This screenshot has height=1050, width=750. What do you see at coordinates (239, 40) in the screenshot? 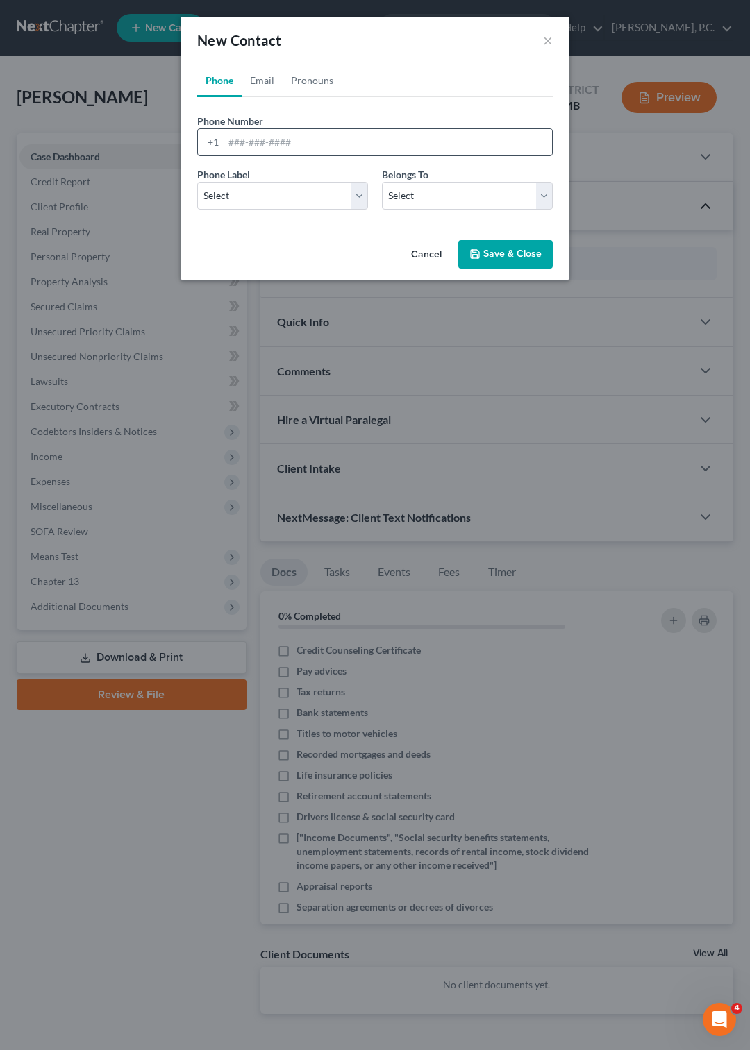
I see `span: New Contact` at bounding box center [239, 40].